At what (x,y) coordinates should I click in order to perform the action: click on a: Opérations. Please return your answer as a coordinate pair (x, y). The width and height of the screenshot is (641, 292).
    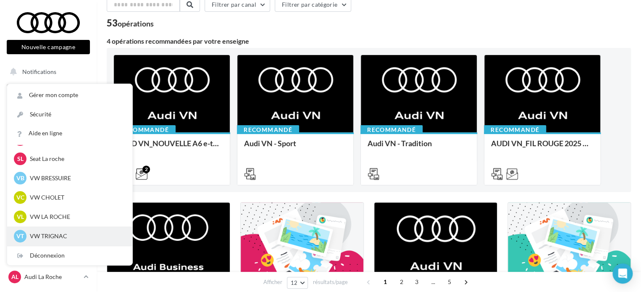
    Looking at the image, I should click on (48, 93).